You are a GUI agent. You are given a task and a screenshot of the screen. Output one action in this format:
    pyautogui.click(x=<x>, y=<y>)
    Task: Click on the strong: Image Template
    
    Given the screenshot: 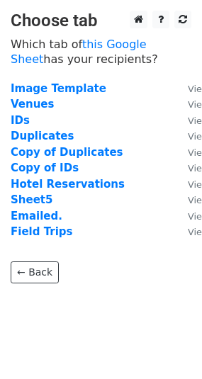 What is the action you would take?
    pyautogui.click(x=58, y=89)
    